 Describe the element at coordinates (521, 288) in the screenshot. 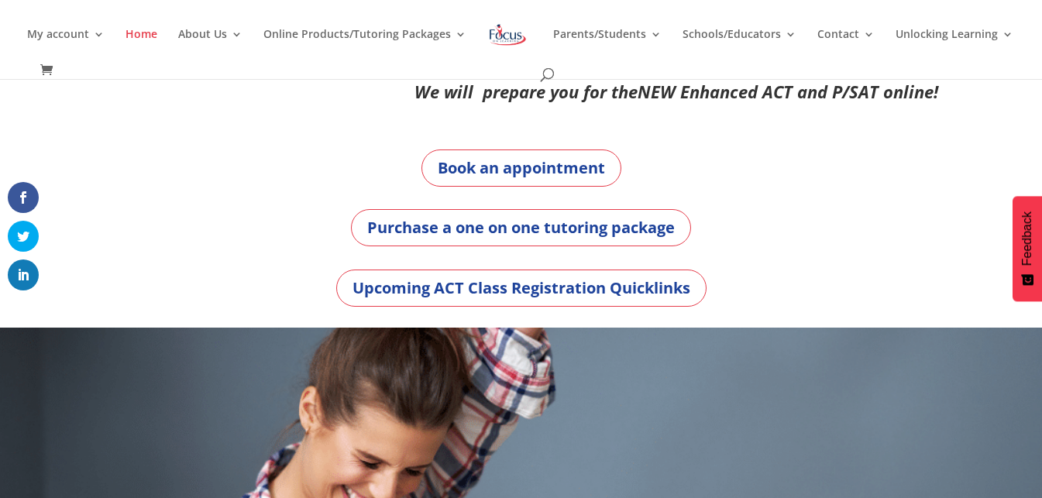

I see `a: Upcoming ACT Class Registration Quicklinks` at that location.